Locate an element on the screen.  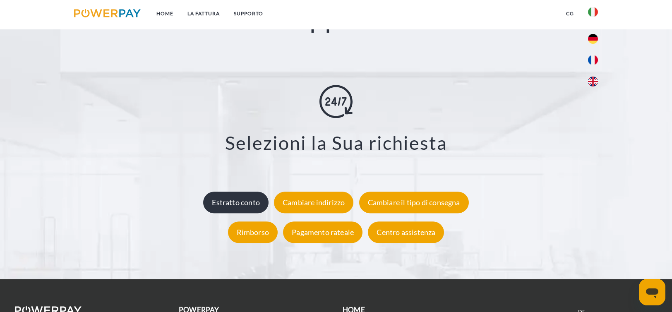
a: LA FATTURA is located at coordinates (204, 14).